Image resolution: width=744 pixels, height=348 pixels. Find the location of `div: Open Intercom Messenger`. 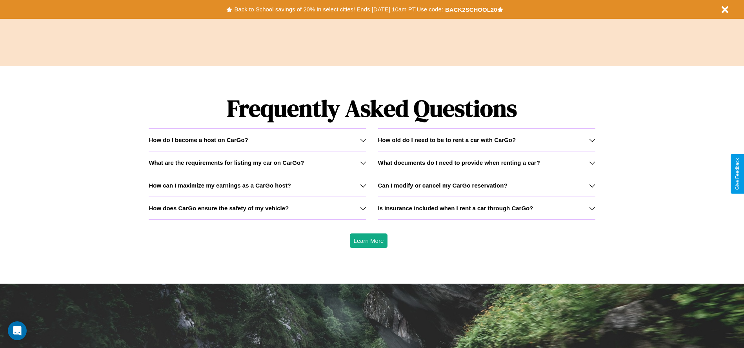

div: Open Intercom Messenger is located at coordinates (17, 331).